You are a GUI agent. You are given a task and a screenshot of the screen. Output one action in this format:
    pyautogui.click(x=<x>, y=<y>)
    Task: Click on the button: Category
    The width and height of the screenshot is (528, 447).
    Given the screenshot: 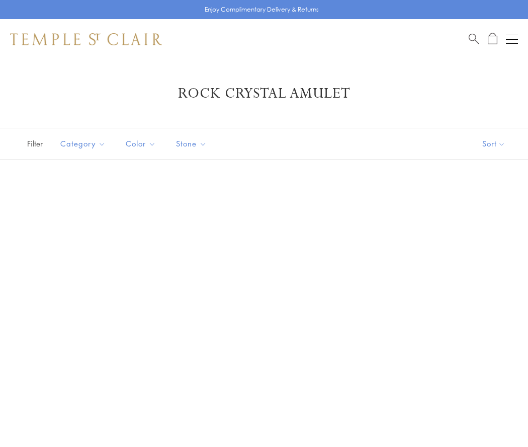 What is the action you would take?
    pyautogui.click(x=83, y=143)
    